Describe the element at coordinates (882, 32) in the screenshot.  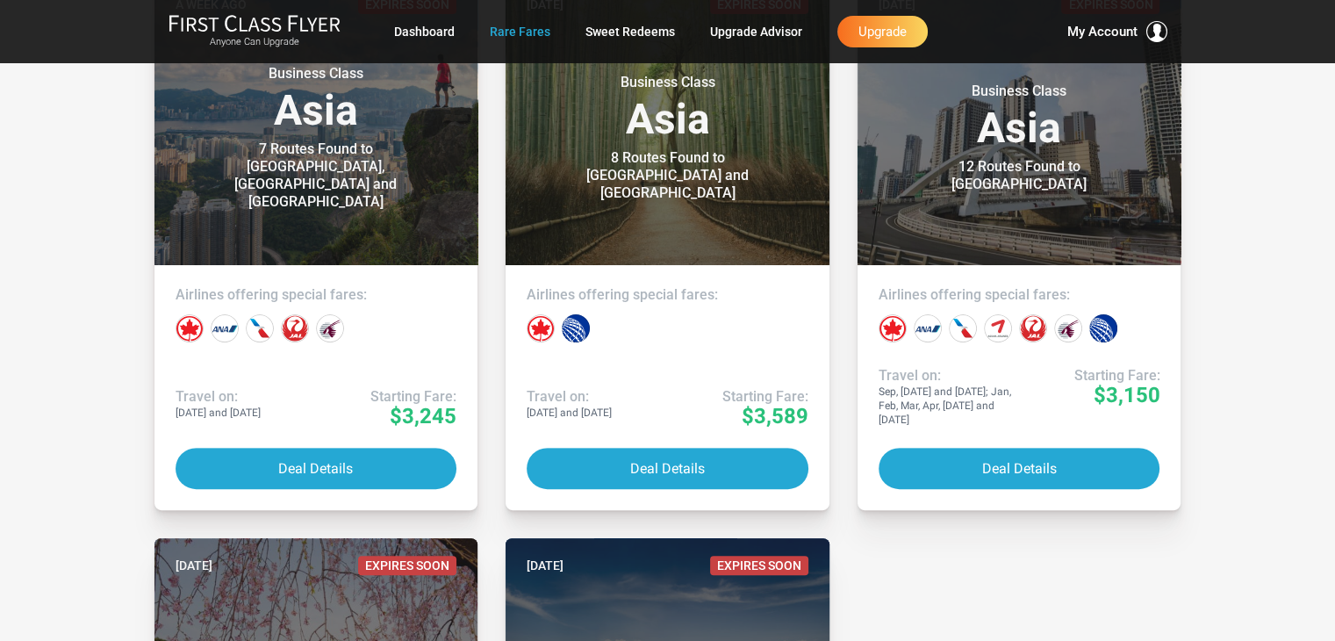
I see `a: Upgrade` at that location.